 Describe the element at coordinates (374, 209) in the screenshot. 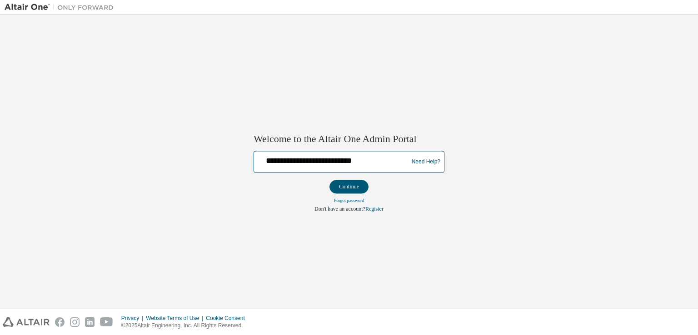

I see `a: Register` at that location.